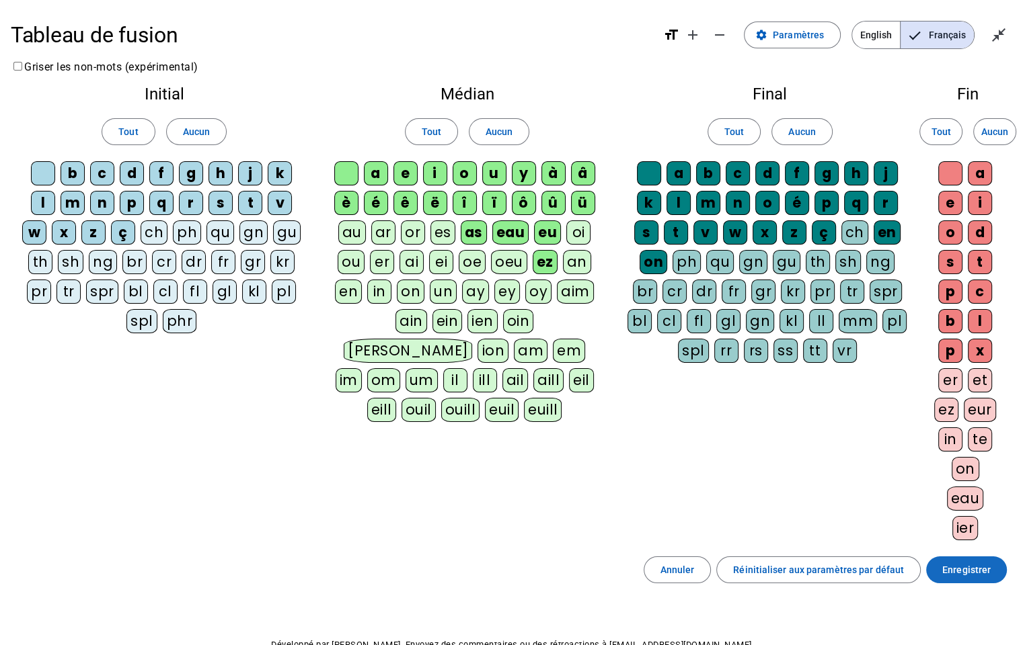 The height and width of the screenshot is (645, 1023). What do you see at coordinates (443, 292) in the screenshot?
I see `div: un` at bounding box center [443, 292].